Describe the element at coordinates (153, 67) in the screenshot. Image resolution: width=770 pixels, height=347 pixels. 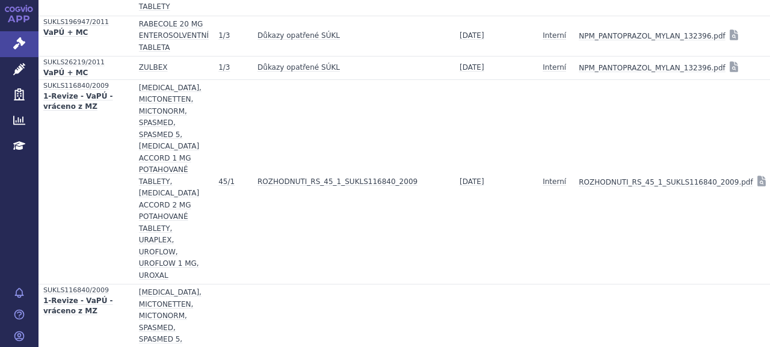
I see `span: ZULBEX` at that location.